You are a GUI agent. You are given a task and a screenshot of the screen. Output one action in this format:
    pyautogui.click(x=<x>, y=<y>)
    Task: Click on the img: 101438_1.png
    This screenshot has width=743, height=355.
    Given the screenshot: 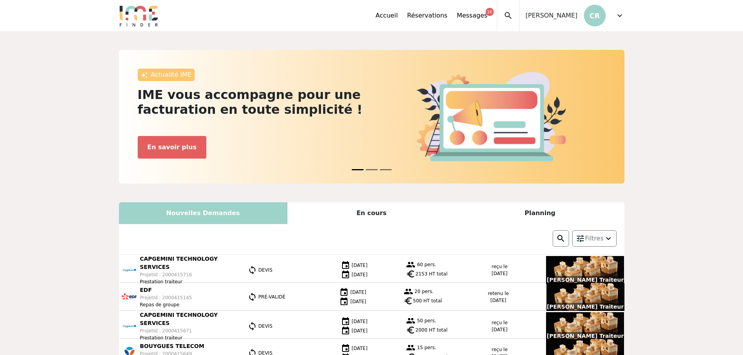 What is the action you would take?
    pyautogui.click(x=129, y=297)
    